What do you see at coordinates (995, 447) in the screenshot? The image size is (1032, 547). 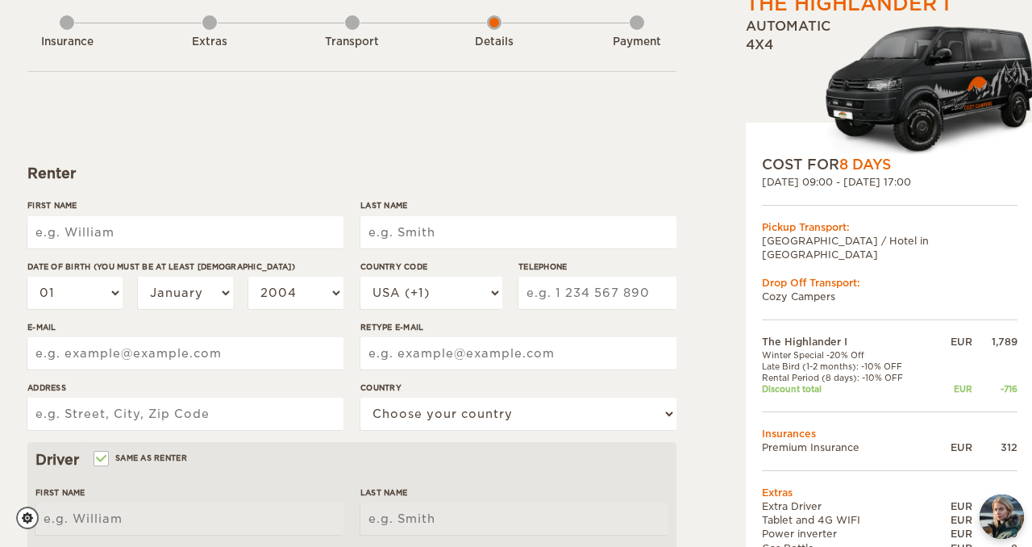 I see `div: 312` at bounding box center [995, 447].